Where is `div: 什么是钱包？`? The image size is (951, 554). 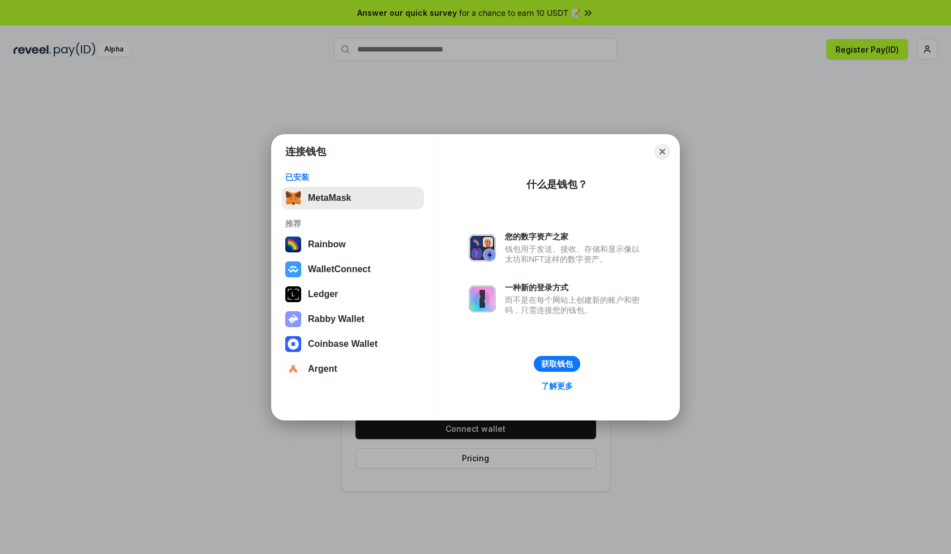
div: 什么是钱包？ is located at coordinates (557, 185).